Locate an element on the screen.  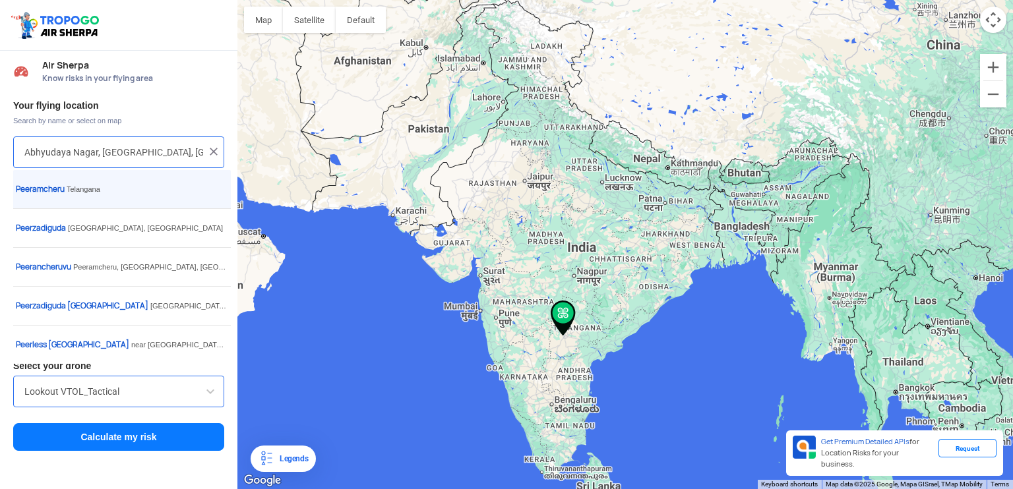
button: Map camera controls is located at coordinates (993, 20).